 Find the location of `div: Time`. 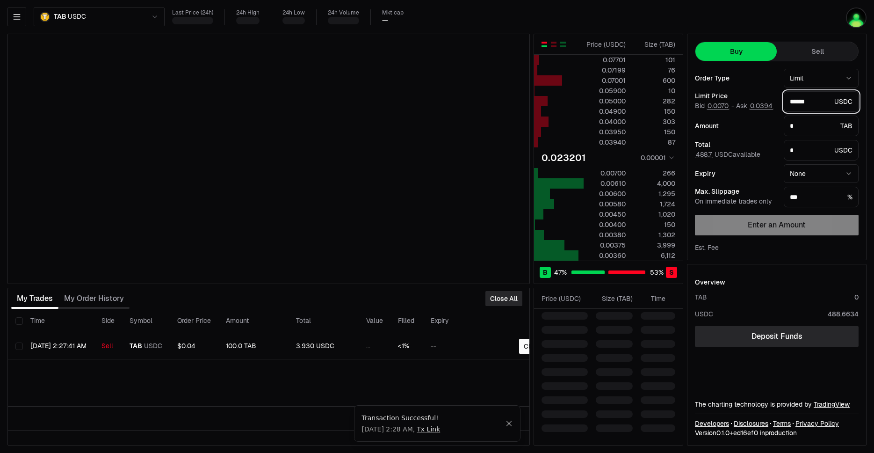

div: Time is located at coordinates (653, 298).